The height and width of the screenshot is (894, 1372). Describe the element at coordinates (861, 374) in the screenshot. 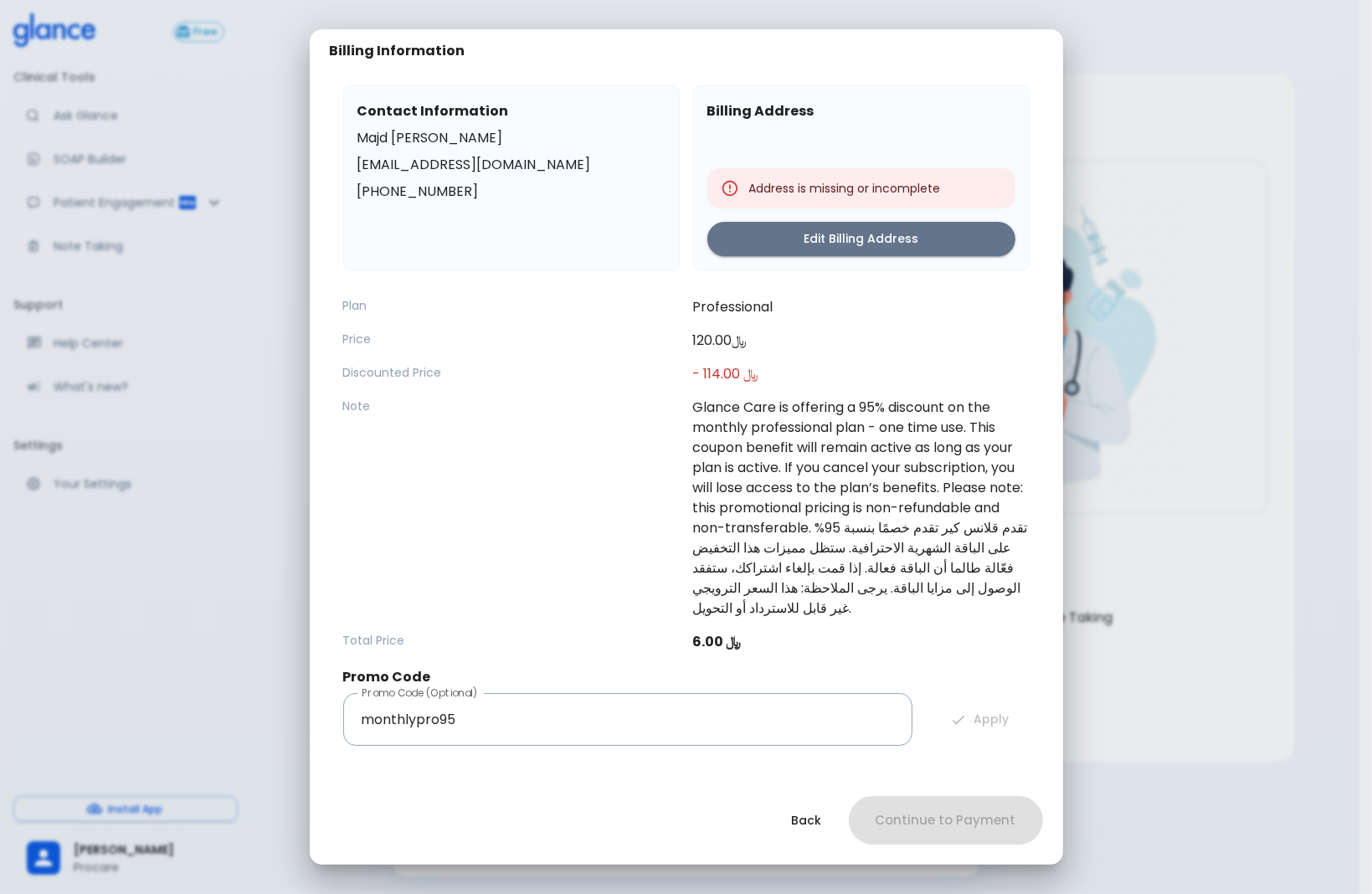

I see `p: - 114.00 ﷼` at that location.